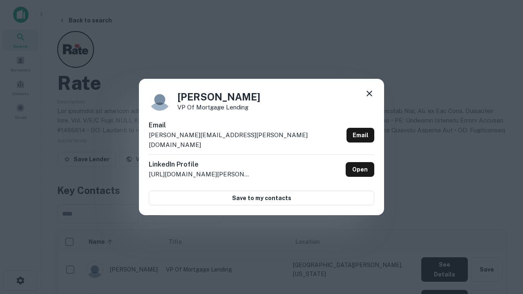  Describe the element at coordinates (219, 107) in the screenshot. I see `p: VP of Mortgage Lending` at that location.